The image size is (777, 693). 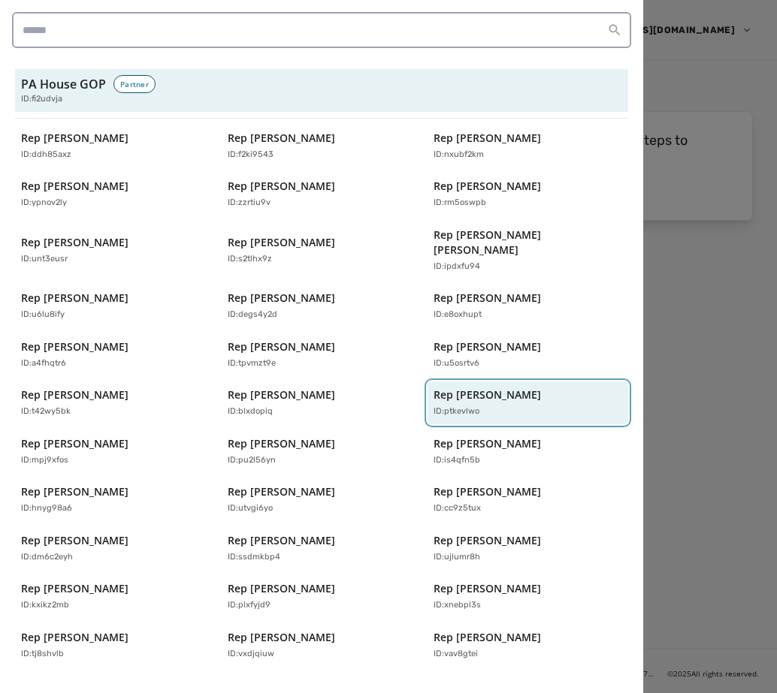 I want to click on p: ID: pu2l56yn, so click(x=252, y=461).